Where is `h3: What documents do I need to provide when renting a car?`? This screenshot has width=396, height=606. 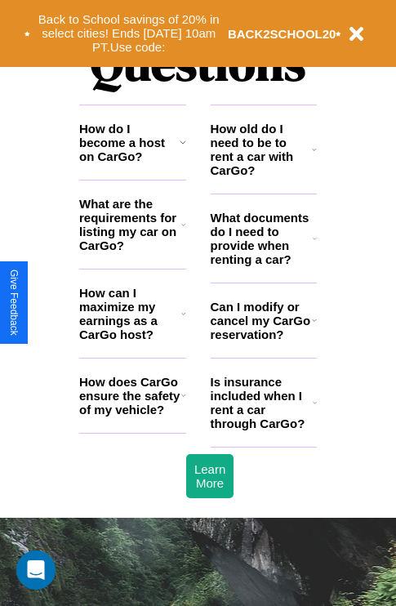 h3: What documents do I need to provide when renting a car? is located at coordinates (262, 238).